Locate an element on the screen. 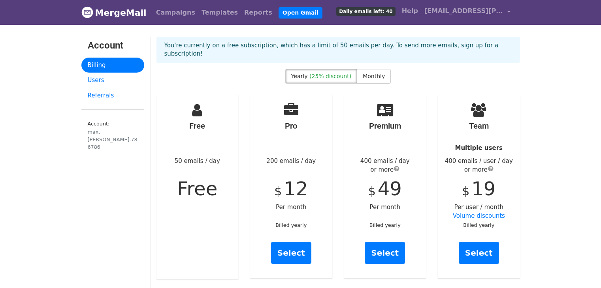 The height and width of the screenshot is (288, 601). span: 49 is located at coordinates (389, 189).